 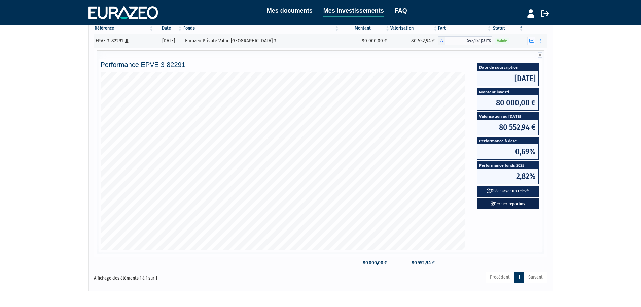 What do you see at coordinates (508, 92) in the screenshot?
I see `span: Montant investi` at bounding box center [508, 92].